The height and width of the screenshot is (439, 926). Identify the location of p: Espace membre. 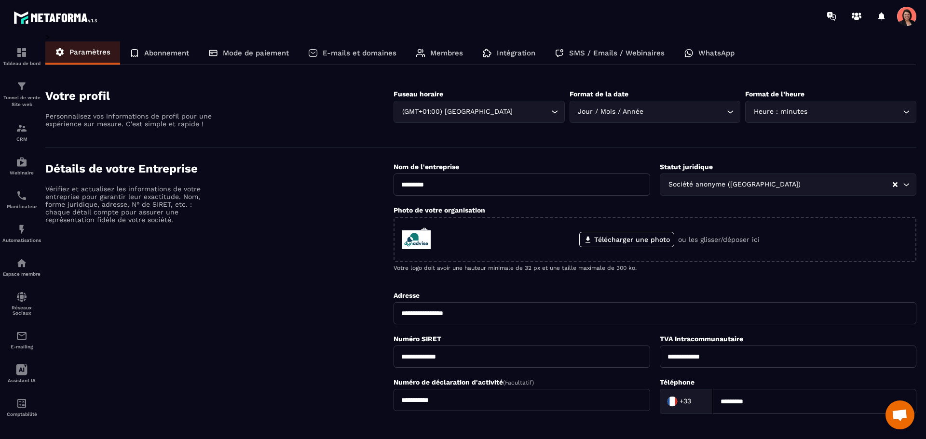
(22, 274).